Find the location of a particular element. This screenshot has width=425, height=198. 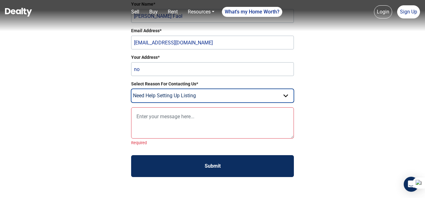

a: Buy is located at coordinates (153, 12).